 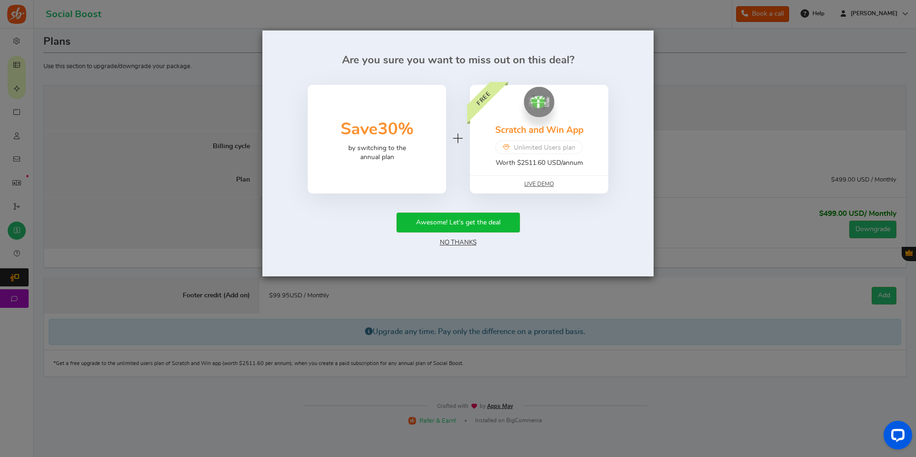 I want to click on a: Scratch and Win App, so click(x=539, y=130).